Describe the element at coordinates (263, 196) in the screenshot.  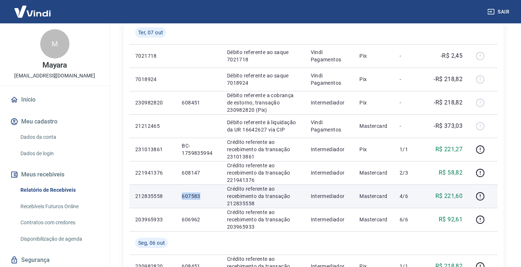
I see `p: Crédito referente ao recebimento da transação 212835558` at that location.